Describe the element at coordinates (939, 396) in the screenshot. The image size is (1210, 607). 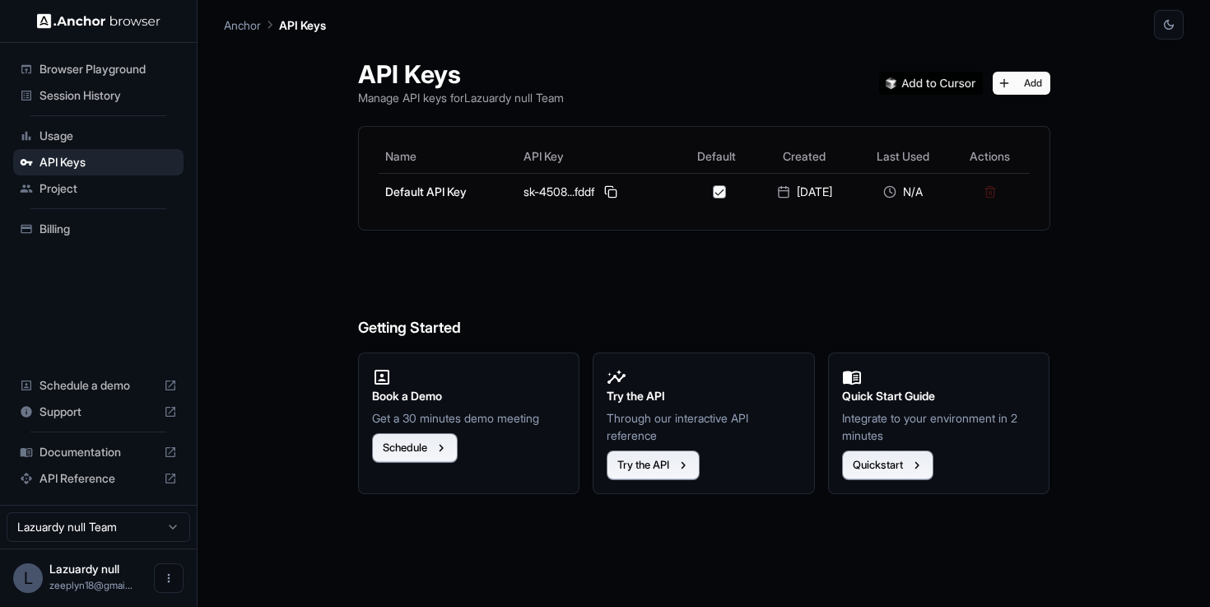
I see `h2: Quick Start Guide` at that location.